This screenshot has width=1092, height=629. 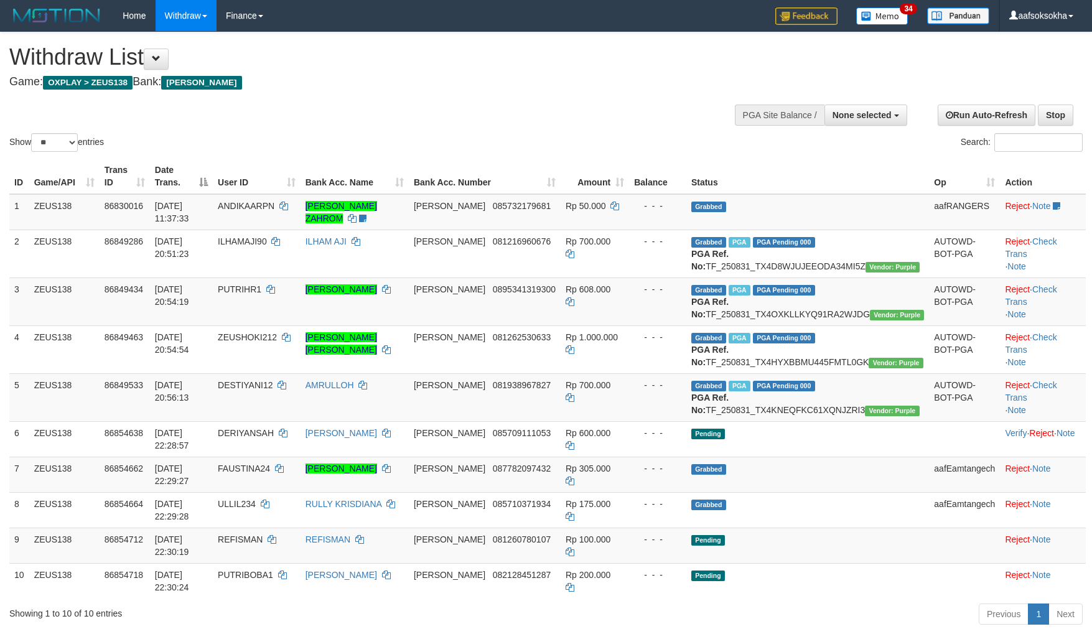 I want to click on select: Showentries, so click(x=54, y=142).